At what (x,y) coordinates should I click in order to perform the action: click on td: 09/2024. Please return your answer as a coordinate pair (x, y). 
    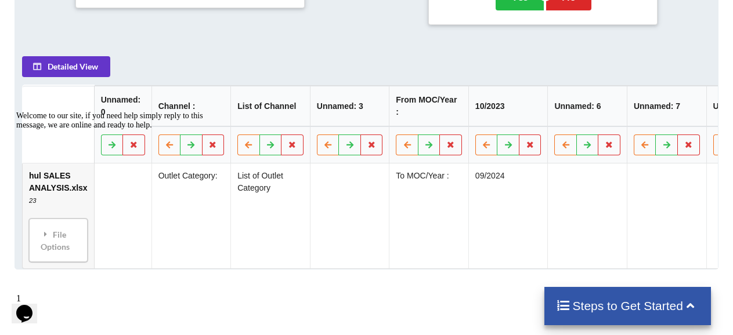
    Looking at the image, I should click on (508, 216).